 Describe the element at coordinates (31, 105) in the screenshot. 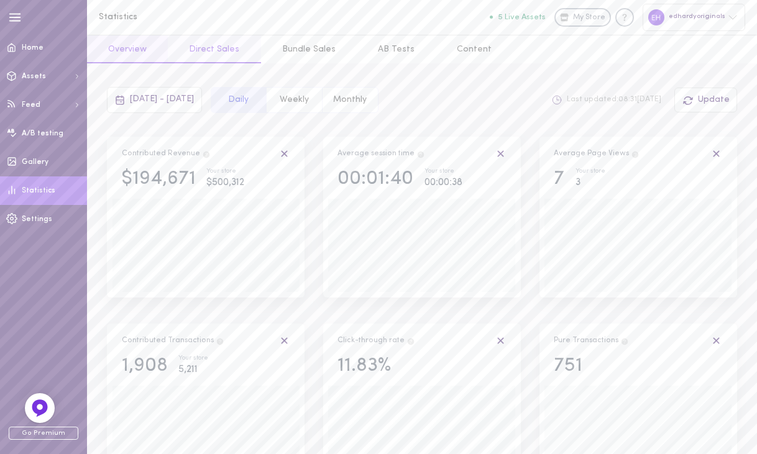

I see `span: Feed` at that location.